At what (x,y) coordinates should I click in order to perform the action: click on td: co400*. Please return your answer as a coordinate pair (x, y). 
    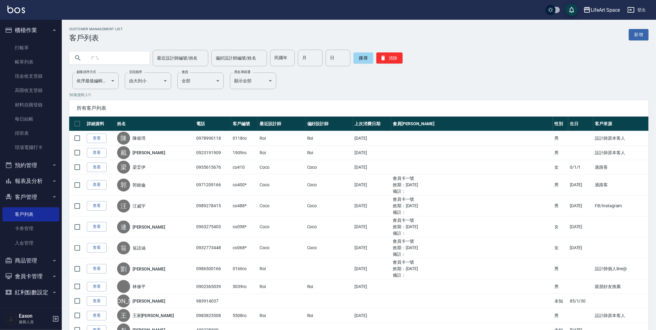
    Looking at the image, I should click on (244, 185).